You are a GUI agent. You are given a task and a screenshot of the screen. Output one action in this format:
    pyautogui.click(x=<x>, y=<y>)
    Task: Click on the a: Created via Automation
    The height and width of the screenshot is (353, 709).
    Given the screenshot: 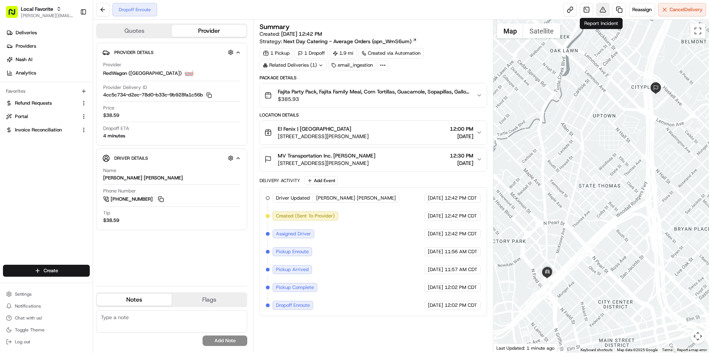 What is the action you would take?
    pyautogui.click(x=391, y=53)
    